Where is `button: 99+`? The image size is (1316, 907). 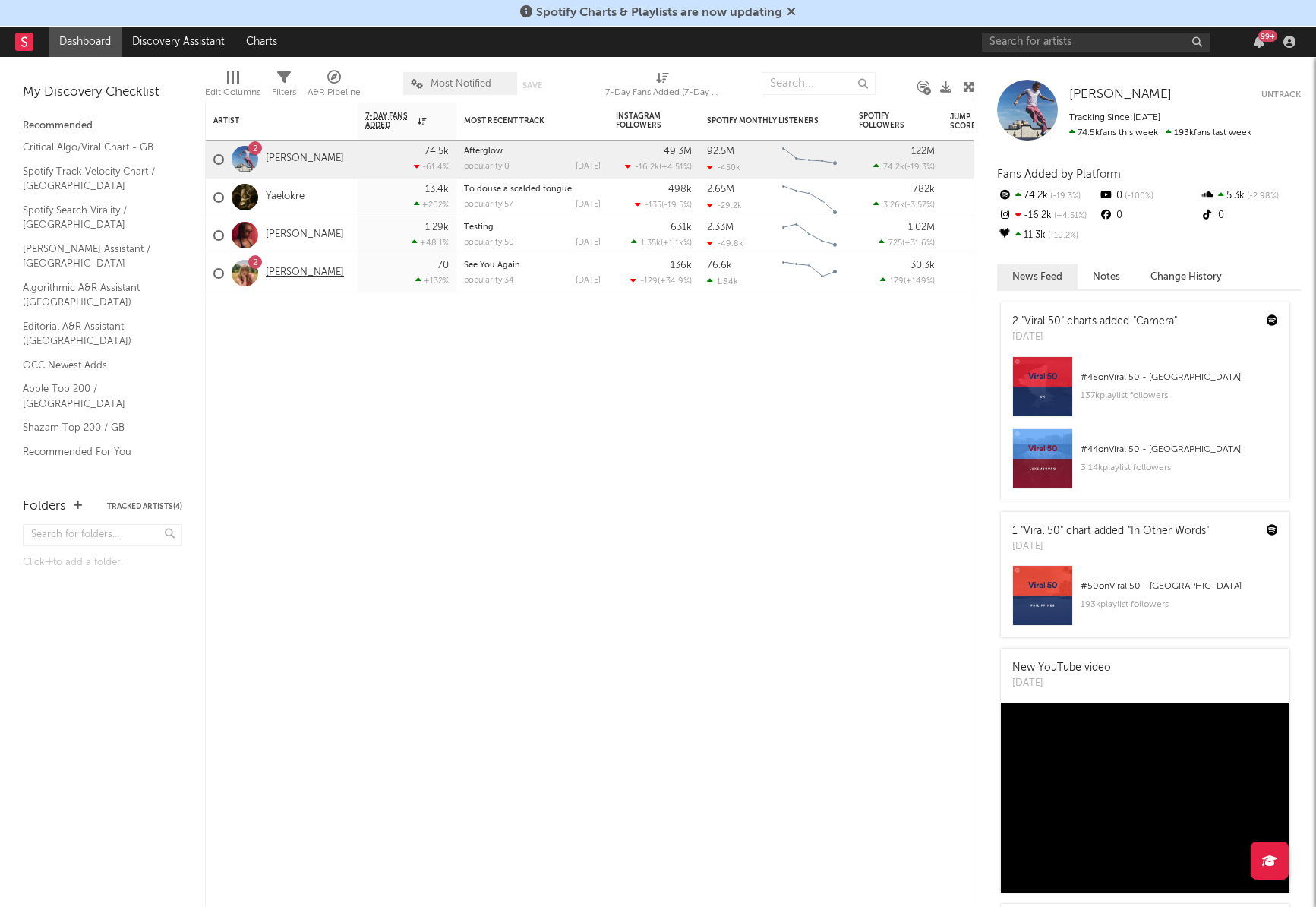
button: 99+ is located at coordinates (1259, 42).